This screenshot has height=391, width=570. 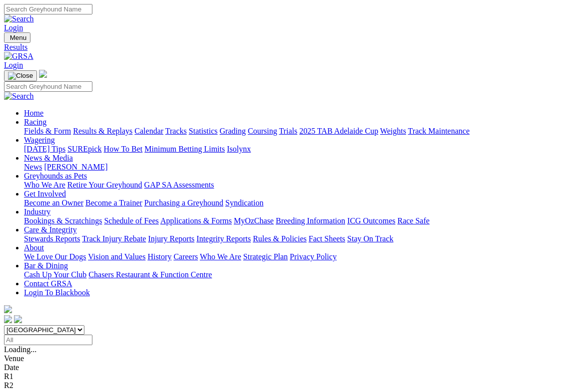 What do you see at coordinates (114, 239) in the screenshot?
I see `a: Track Injury Rebate` at bounding box center [114, 239].